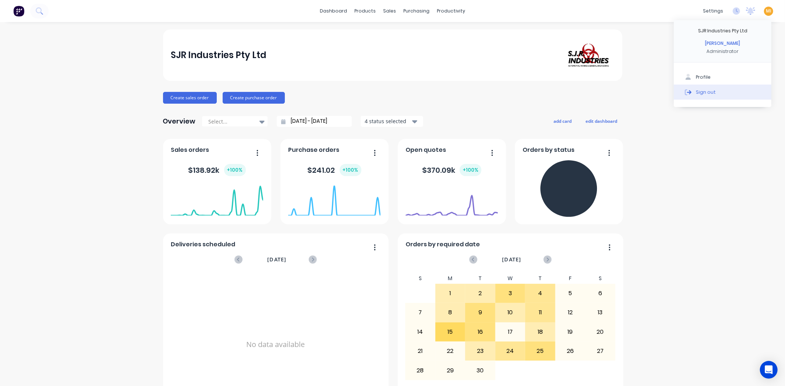 This screenshot has height=386, width=785. What do you see at coordinates (706, 92) in the screenshot?
I see `div: Sign out` at bounding box center [706, 92].